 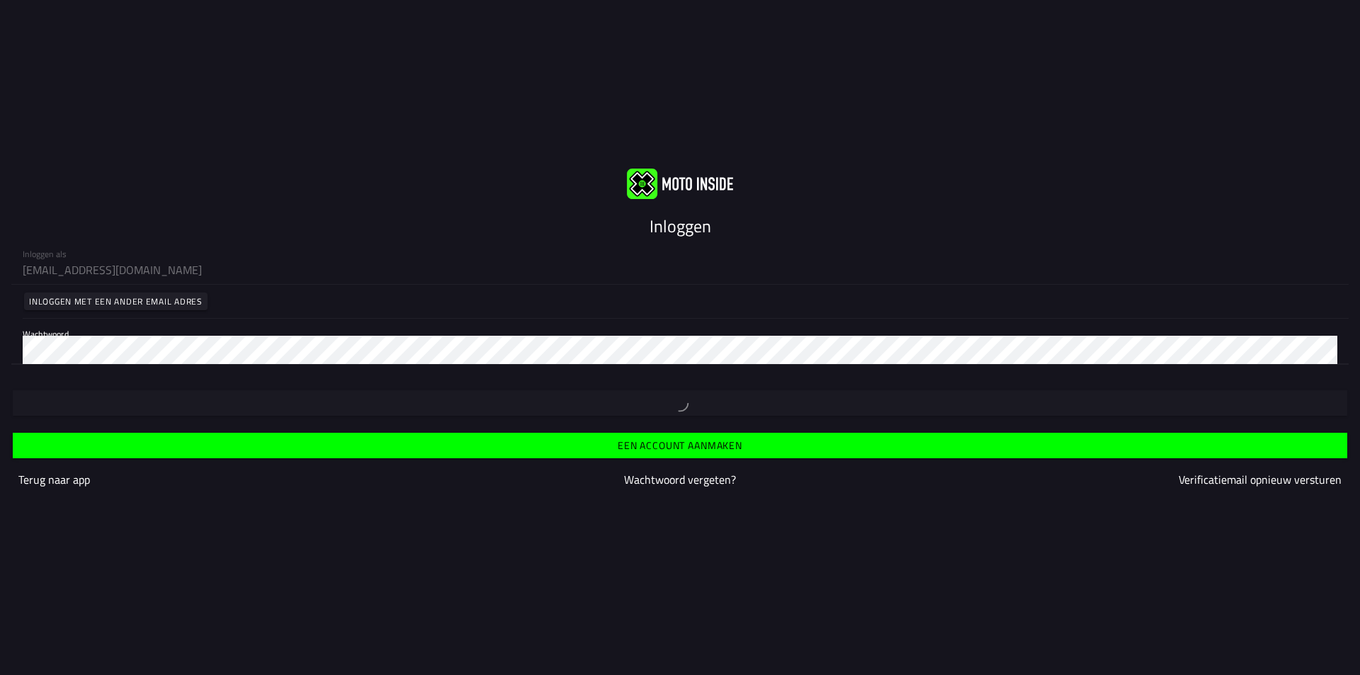 What do you see at coordinates (680, 479) in the screenshot?
I see `a: Wachtwoord vergeten?` at bounding box center [680, 479].